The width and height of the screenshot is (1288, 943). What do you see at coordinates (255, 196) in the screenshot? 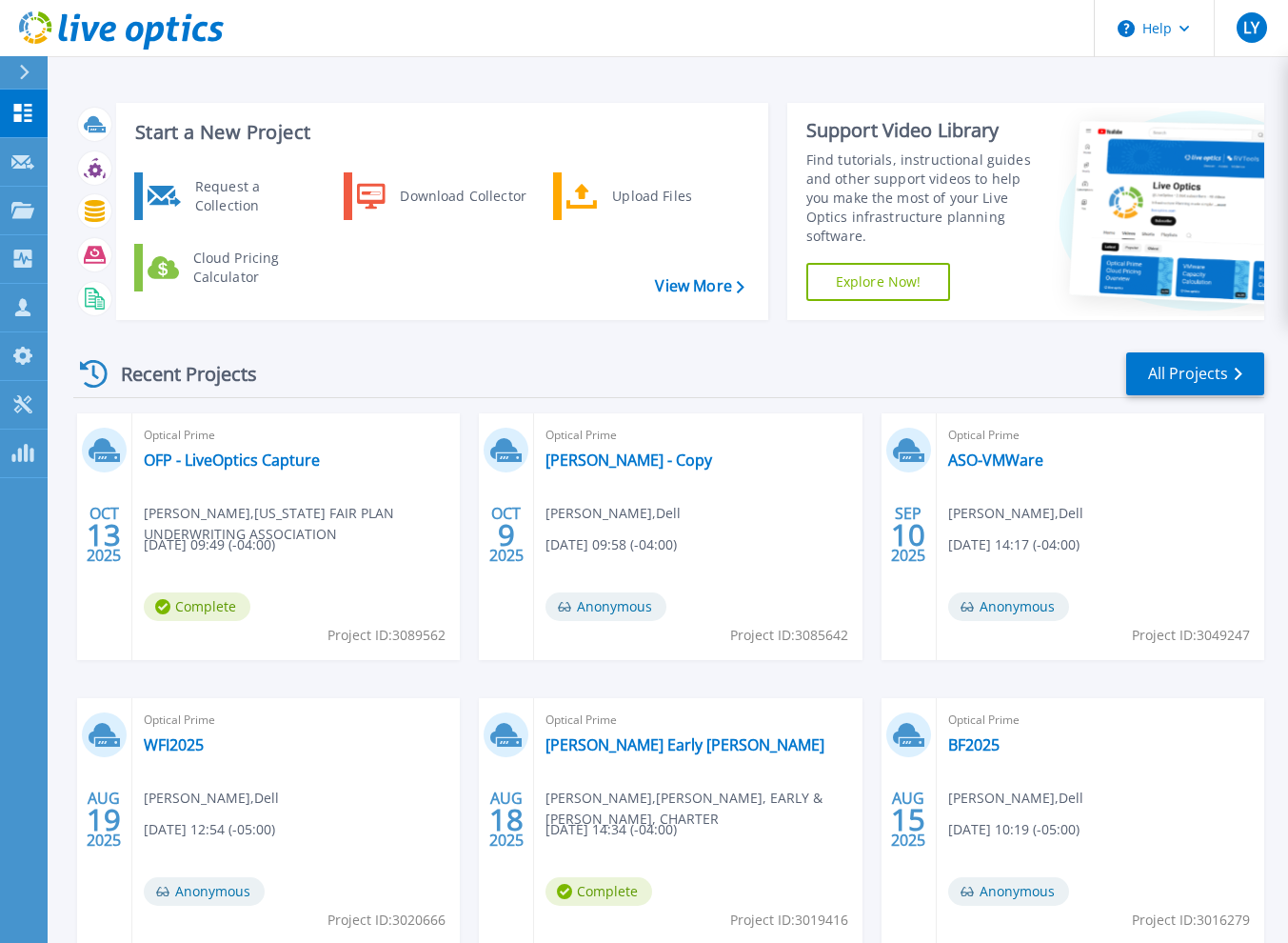
I see `div: Request a Collection` at bounding box center [255, 196].